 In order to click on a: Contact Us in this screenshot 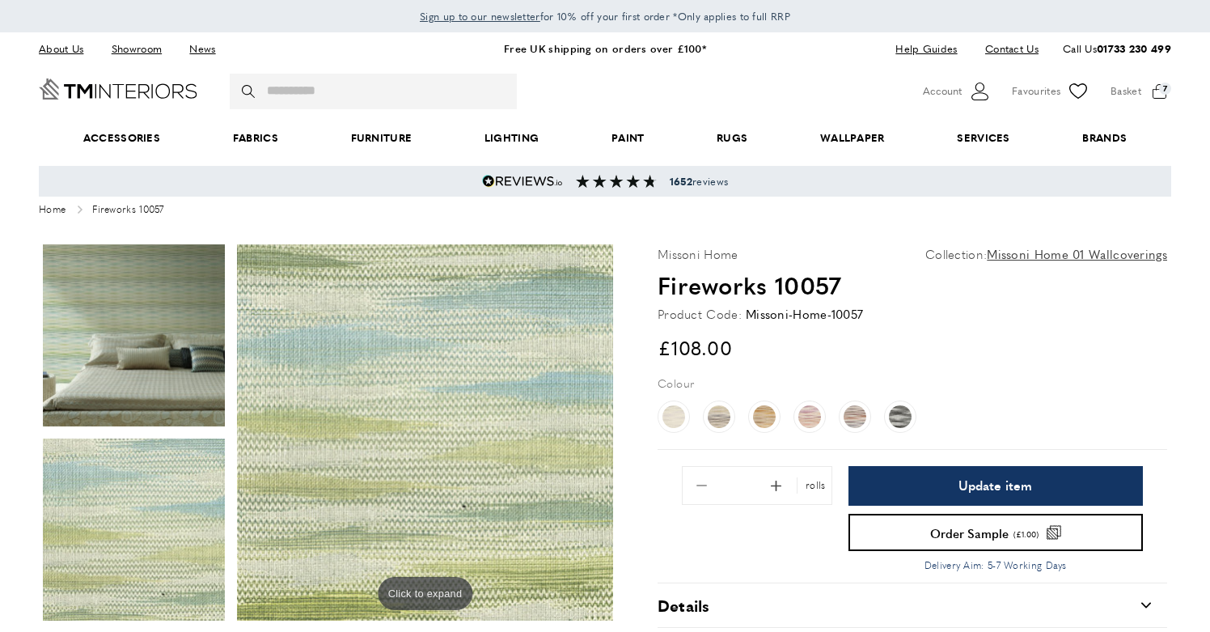, I will do `click(1005, 49)`.